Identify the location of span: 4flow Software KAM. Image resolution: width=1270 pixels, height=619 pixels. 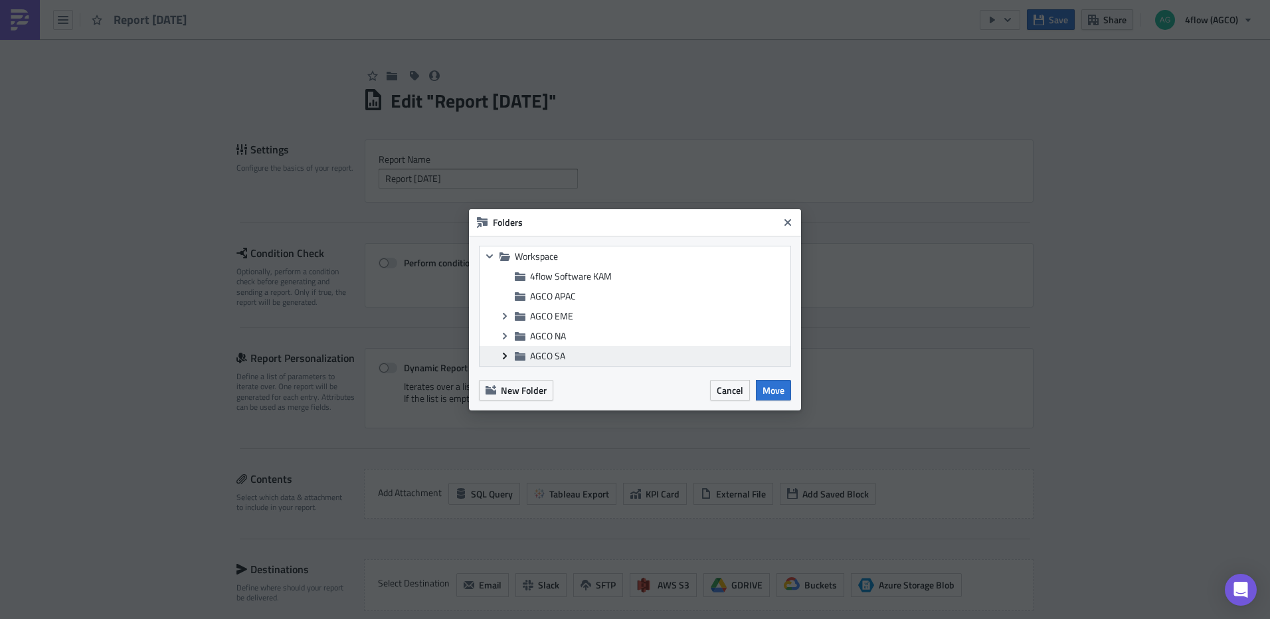
(570, 276).